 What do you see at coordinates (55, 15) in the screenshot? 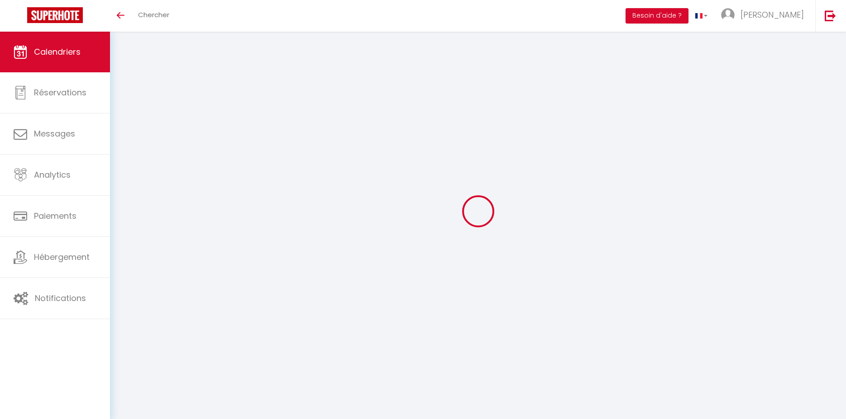
I see `img: Super Booking` at bounding box center [55, 15].